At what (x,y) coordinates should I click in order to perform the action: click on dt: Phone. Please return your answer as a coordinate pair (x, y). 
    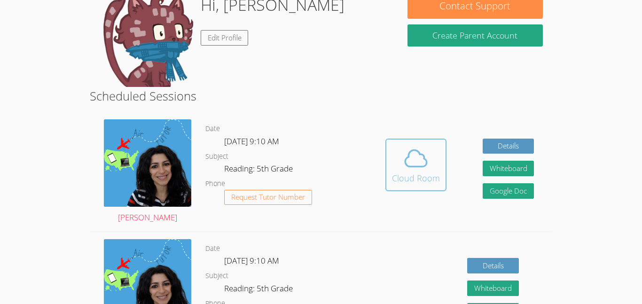
    Looking at the image, I should click on (215, 184).